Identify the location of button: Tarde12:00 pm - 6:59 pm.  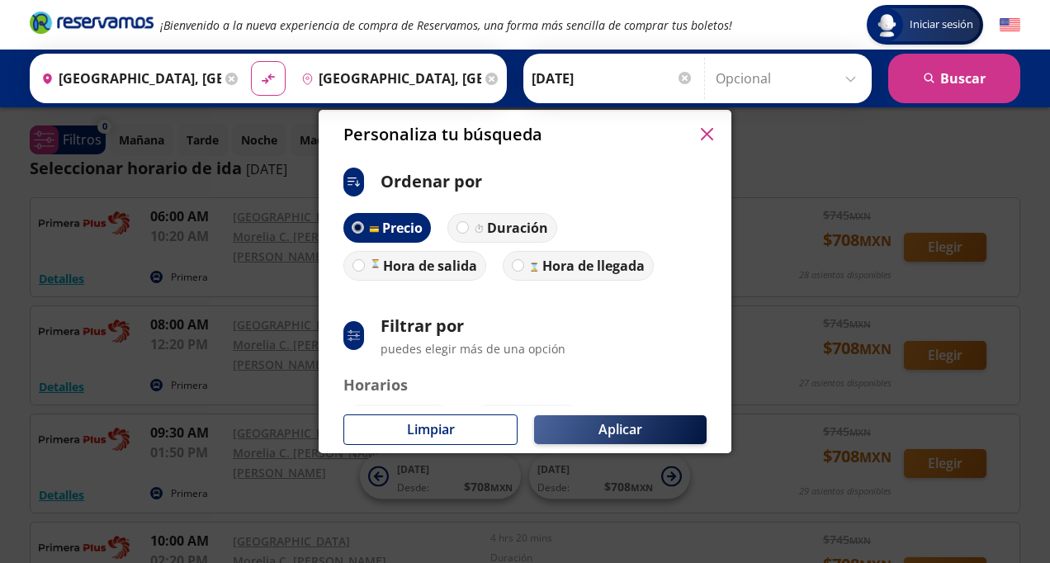
(526, 424).